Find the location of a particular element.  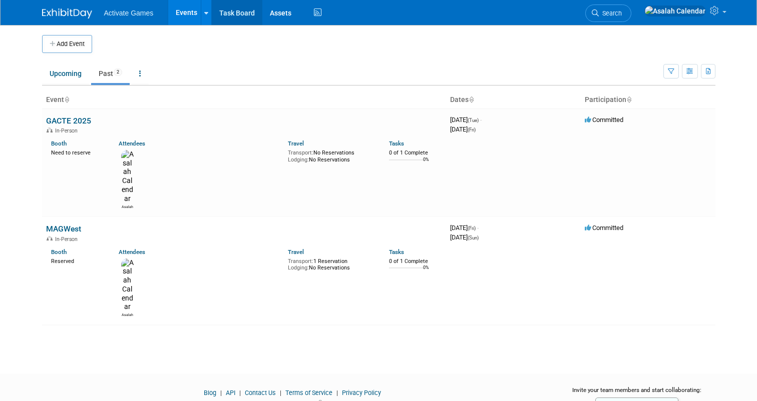

a: Upcoming is located at coordinates (66, 74).